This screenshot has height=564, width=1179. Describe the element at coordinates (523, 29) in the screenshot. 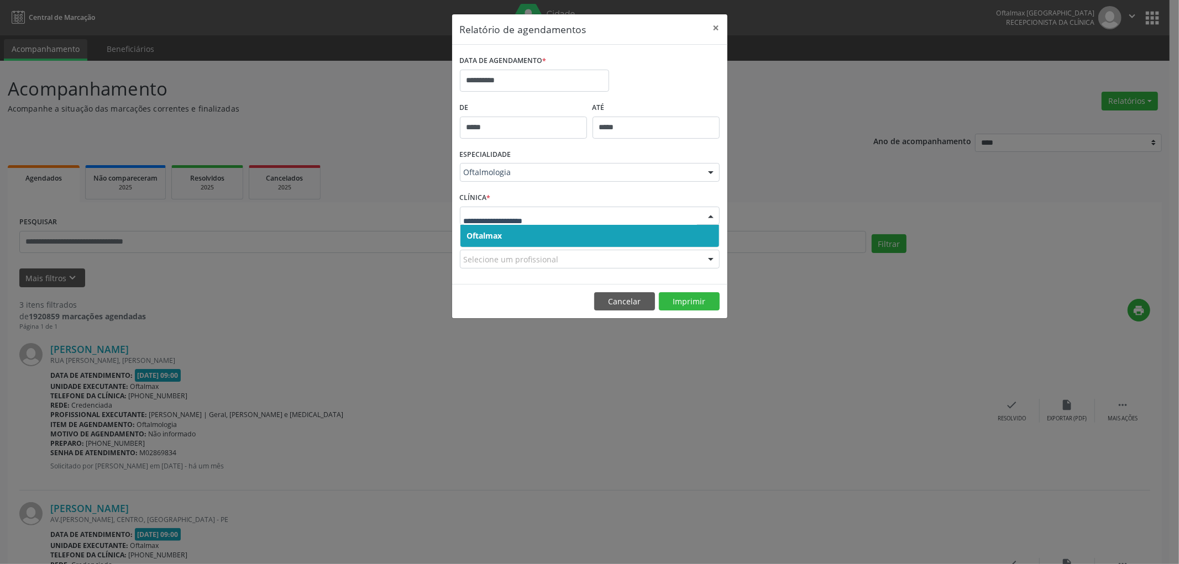

I see `h5: Relatório de agendamentos` at that location.